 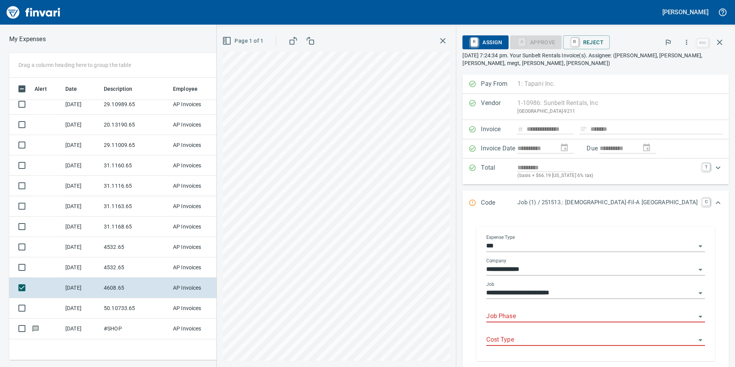 What do you see at coordinates (496, 261) in the screenshot?
I see `label: Company` at bounding box center [496, 261].